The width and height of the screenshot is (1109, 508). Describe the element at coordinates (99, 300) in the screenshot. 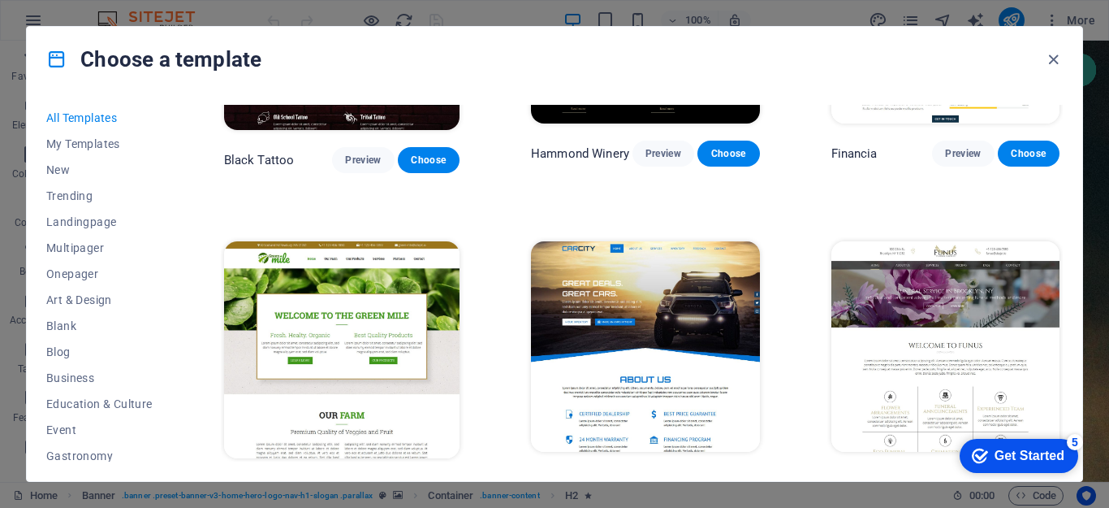

I see `button: Art & Design` at that location.